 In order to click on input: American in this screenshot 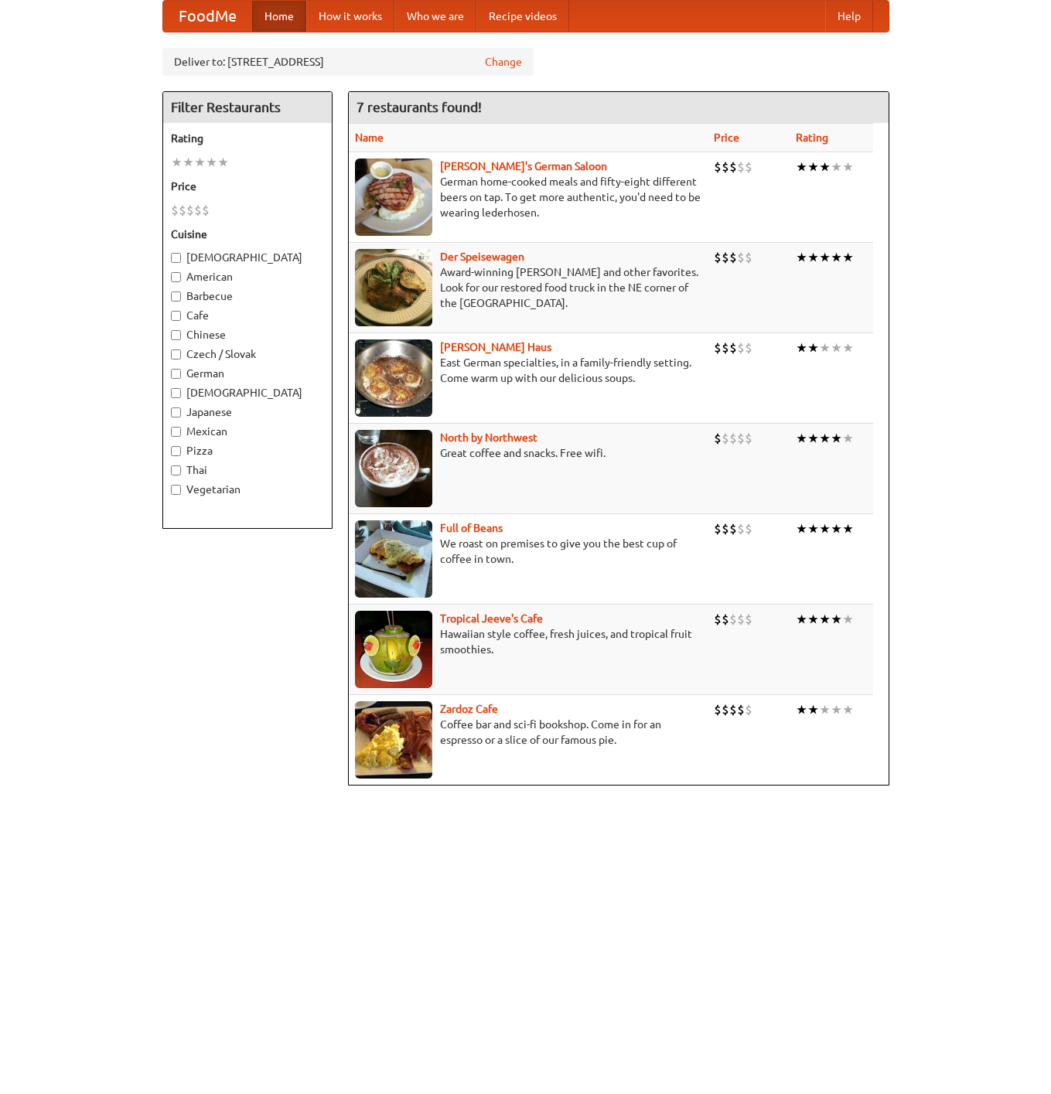, I will do `click(176, 277)`.